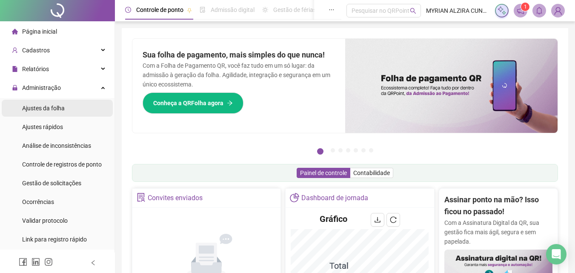 The width and height of the screenshot is (575, 273). What do you see at coordinates (38, 202) in the screenshot?
I see `span: Ocorrências` at bounding box center [38, 202].